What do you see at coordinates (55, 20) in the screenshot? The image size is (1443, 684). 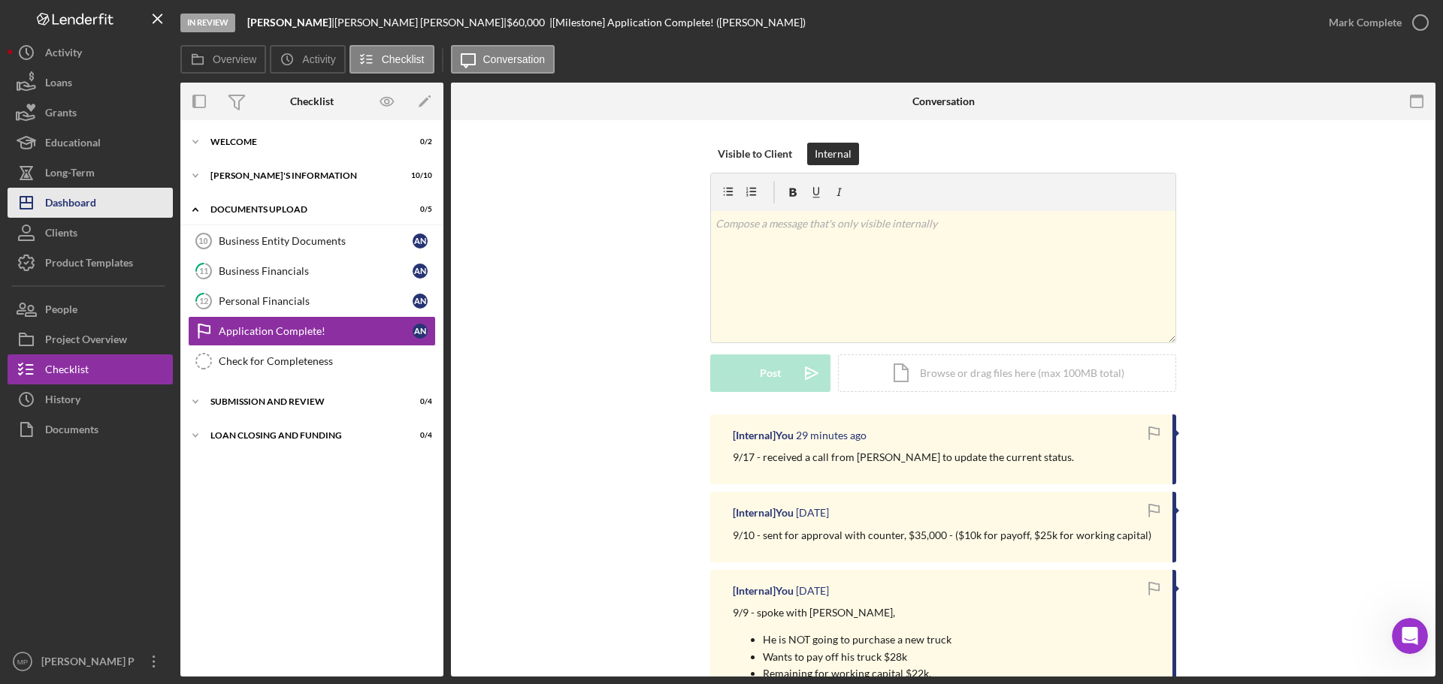 I see `img: Profile image for Christina` at bounding box center [55, 20].